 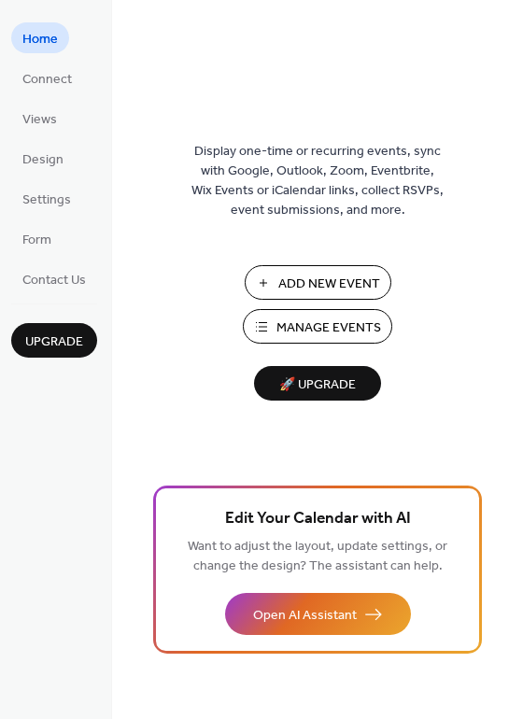 I want to click on span: 🚀 Upgrade, so click(x=317, y=385).